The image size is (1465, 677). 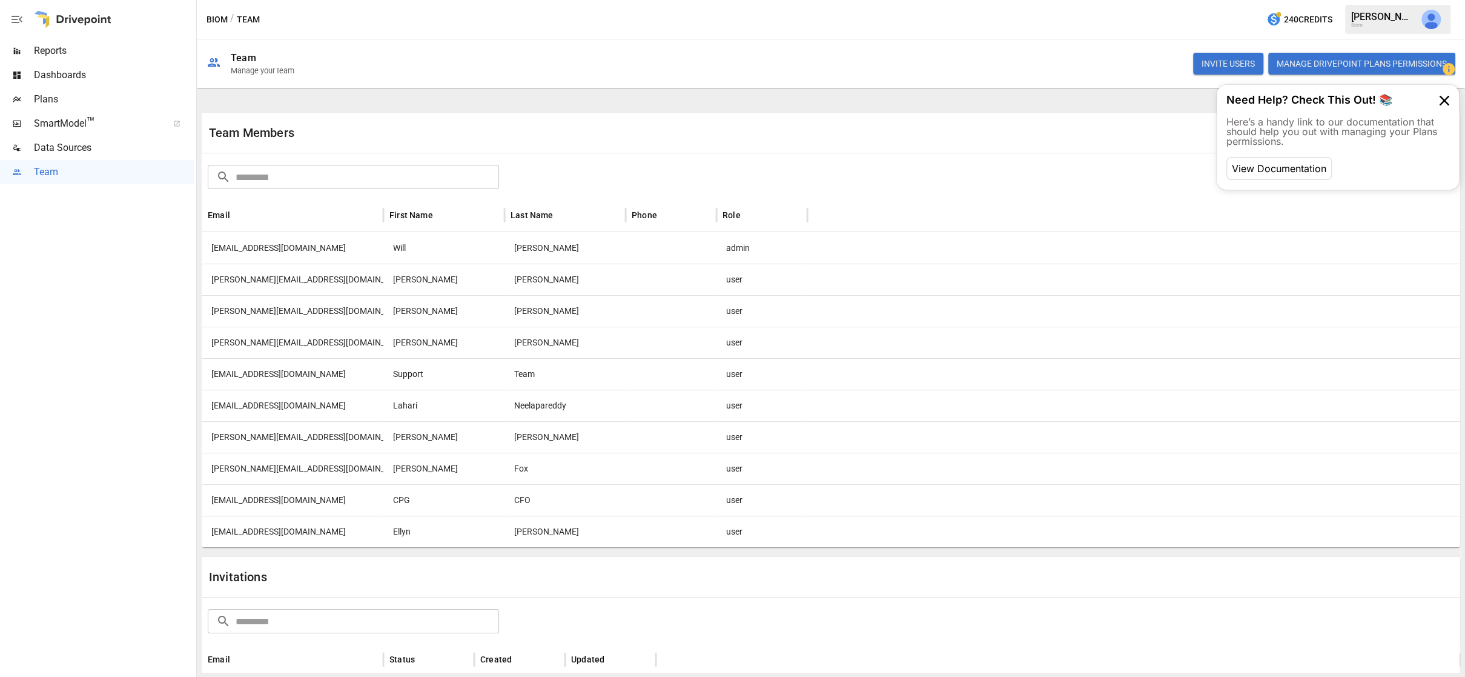 I want to click on span: Team, so click(x=114, y=172).